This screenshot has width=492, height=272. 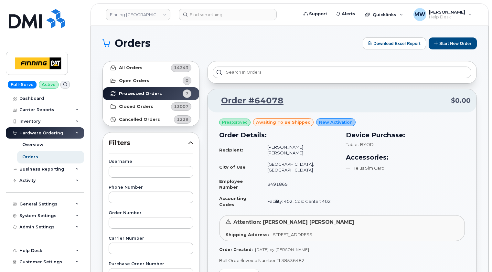 What do you see at coordinates (133, 43) in the screenshot?
I see `span: Orders` at bounding box center [133, 43].